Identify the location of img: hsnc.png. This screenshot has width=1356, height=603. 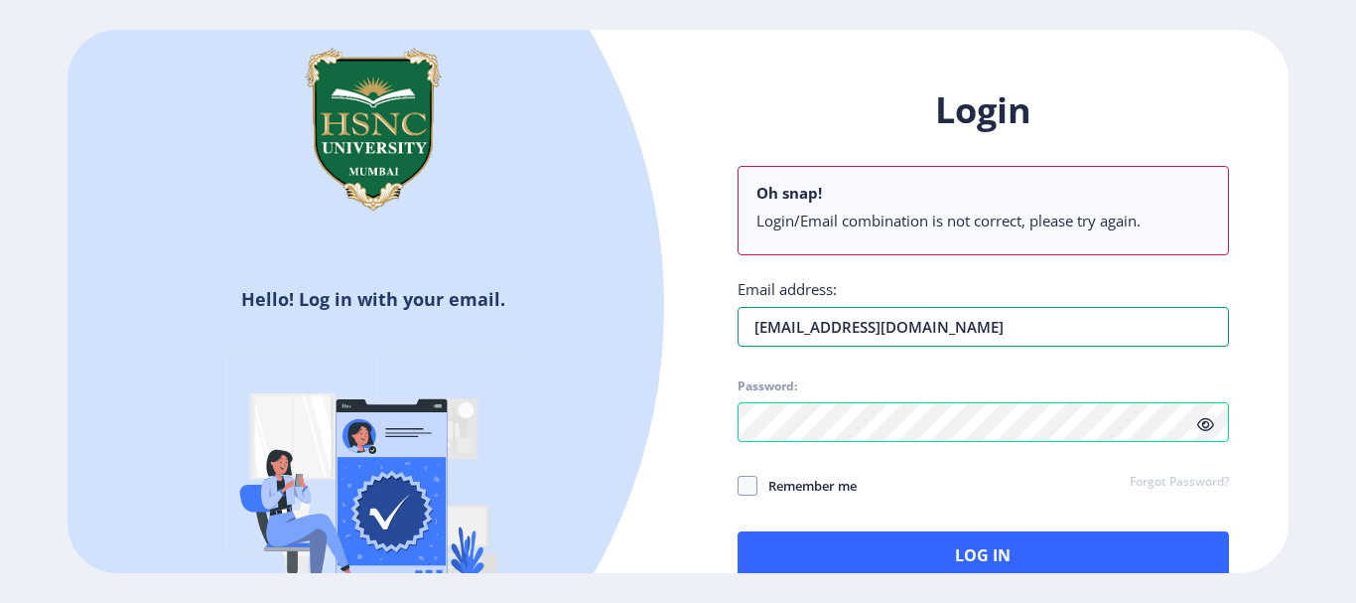
(373, 129).